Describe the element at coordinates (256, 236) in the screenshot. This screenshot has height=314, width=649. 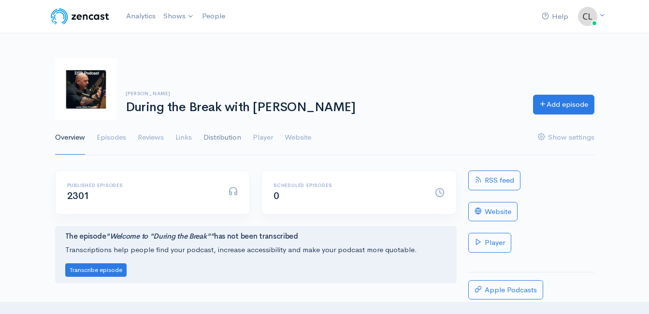
I see `h4: The episode has not been transcribed` at that location.